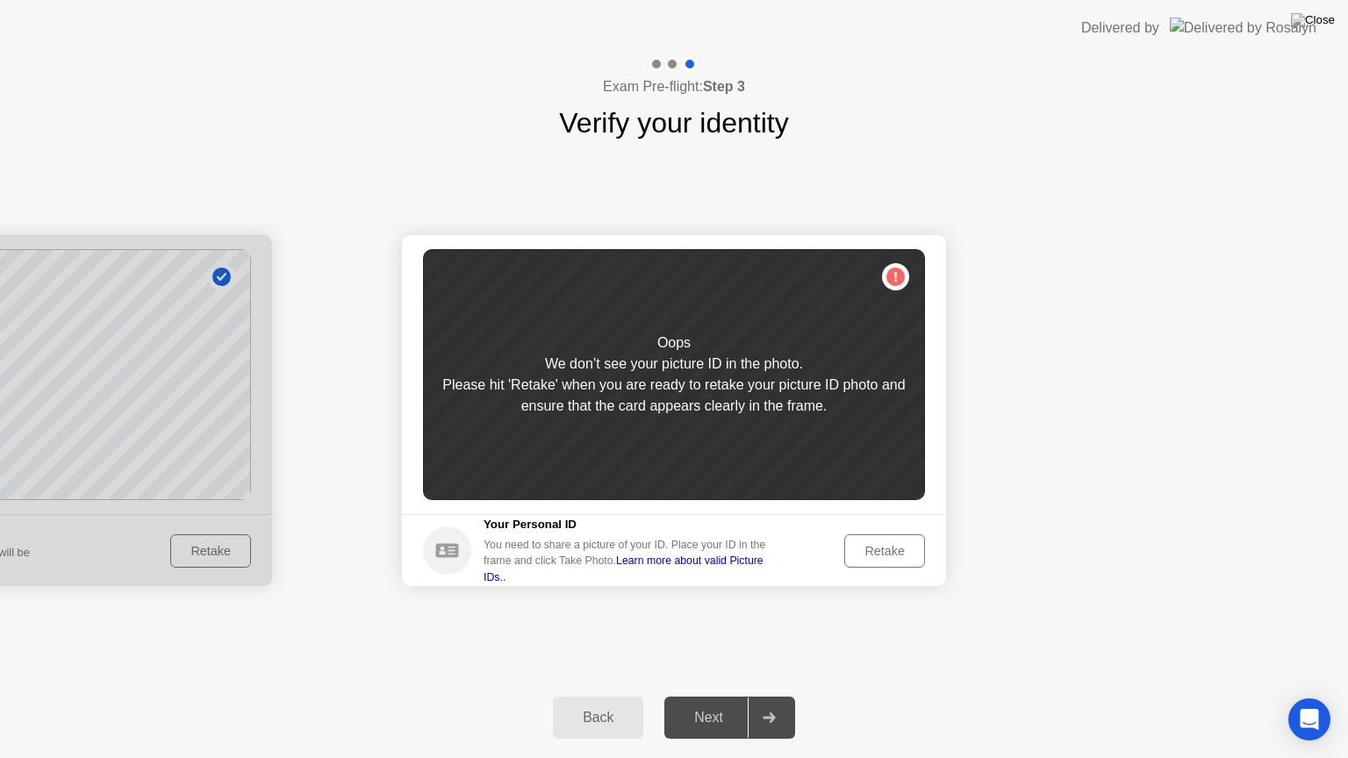 This screenshot has width=1348, height=758. What do you see at coordinates (884, 551) in the screenshot?
I see `button: Retake` at bounding box center [884, 551].